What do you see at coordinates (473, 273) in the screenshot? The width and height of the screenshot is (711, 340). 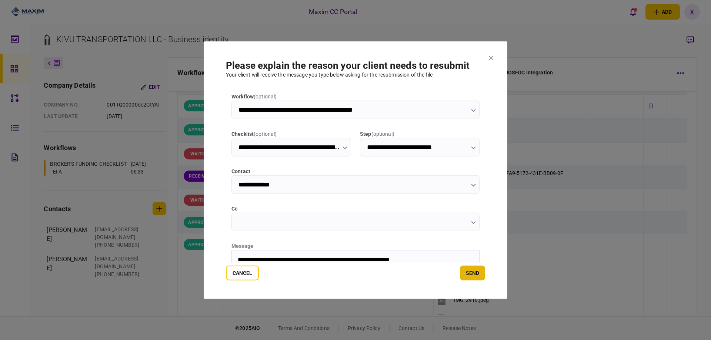 I see `button: send` at bounding box center [473, 273].